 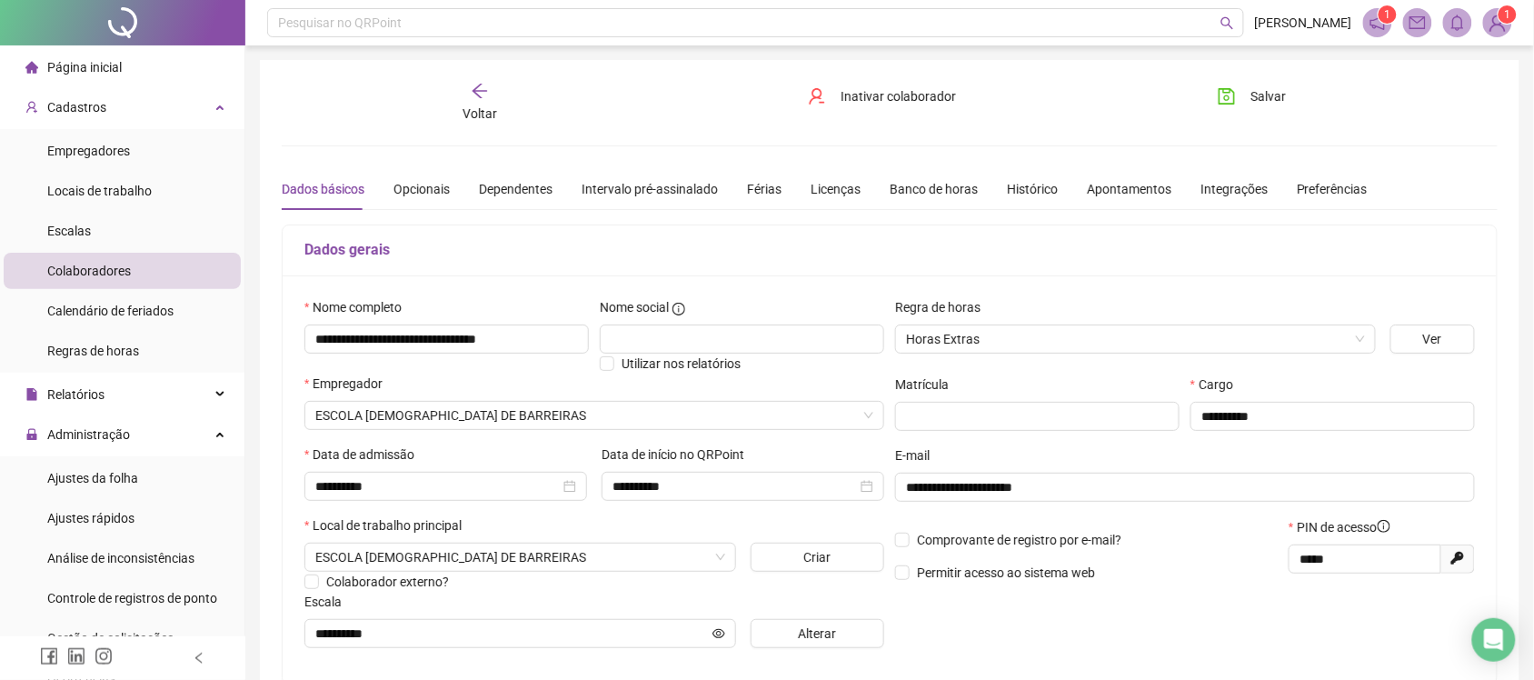 What do you see at coordinates (99, 191) in the screenshot?
I see `span: Locais de trabalho` at bounding box center [99, 191].